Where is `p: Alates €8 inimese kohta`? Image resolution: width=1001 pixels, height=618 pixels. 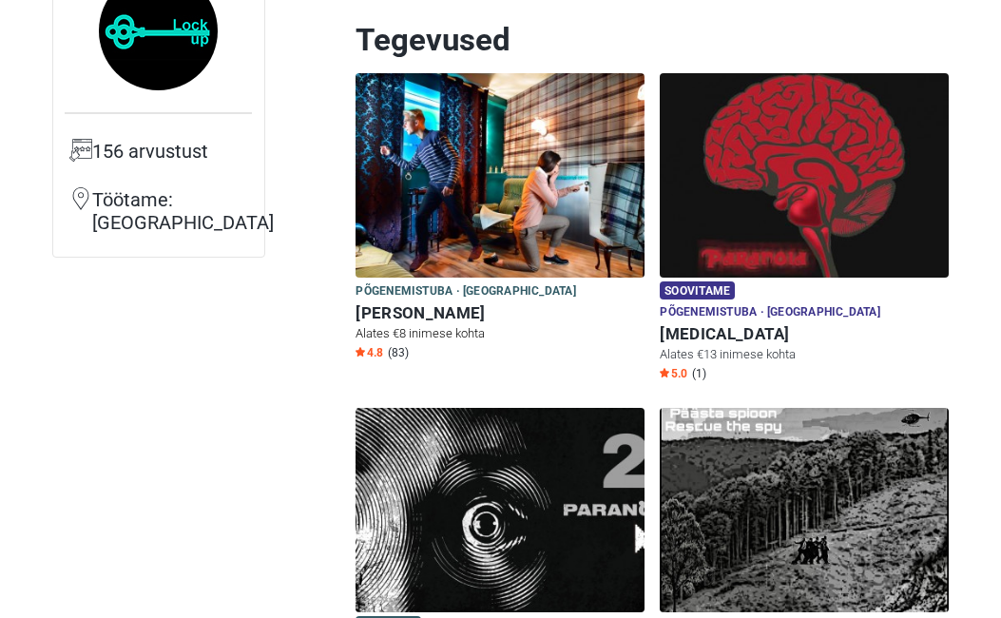 p: Alates €8 inimese kohta is located at coordinates (500, 334).